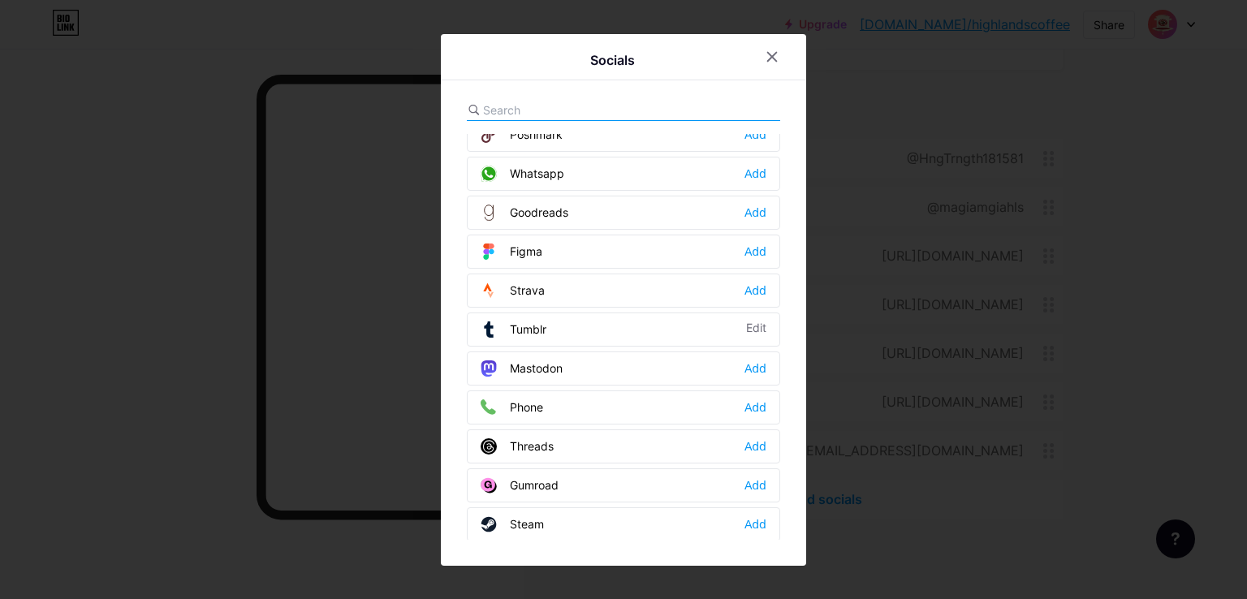  Describe the element at coordinates (512, 291) in the screenshot. I see `div: Strava` at that location.